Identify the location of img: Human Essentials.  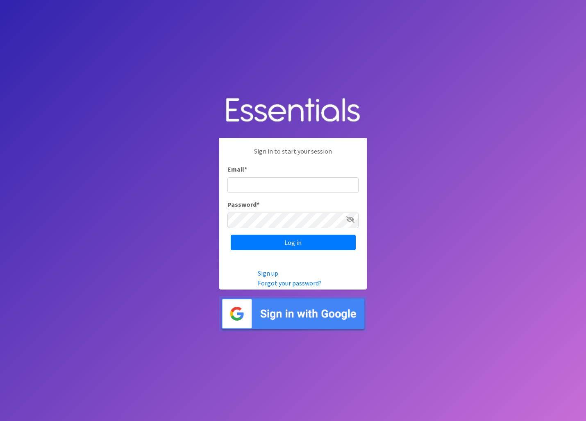
(293, 111).